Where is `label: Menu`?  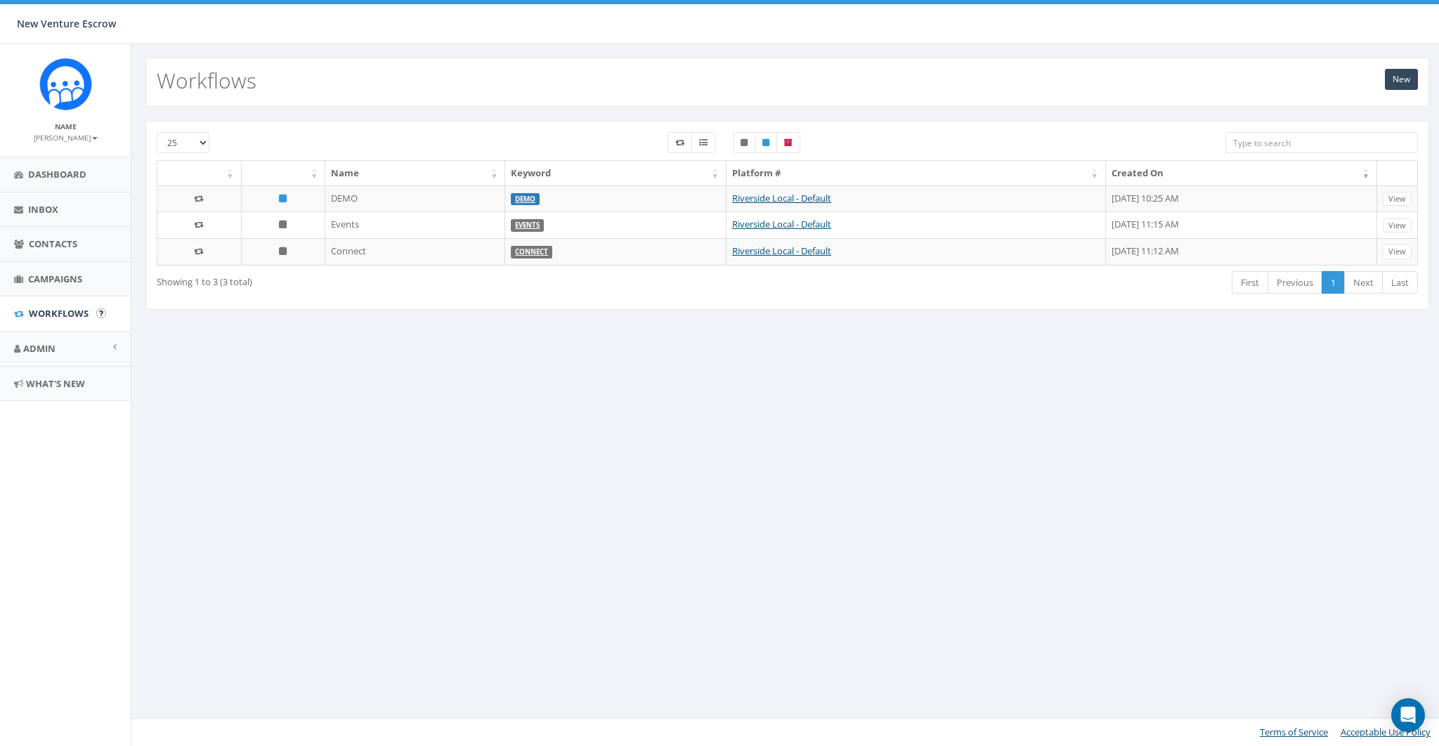
label: Menu is located at coordinates (703, 143).